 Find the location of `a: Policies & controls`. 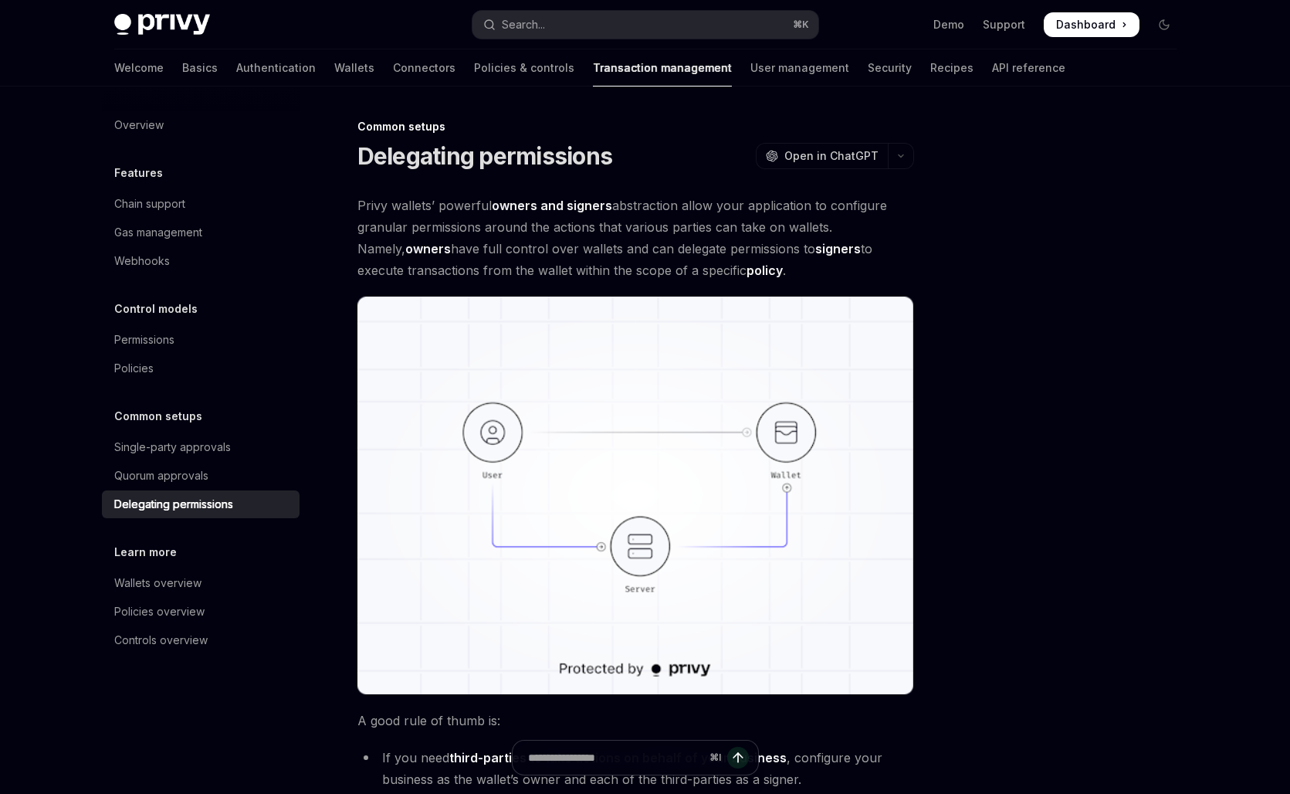

a: Policies & controls is located at coordinates (524, 68).